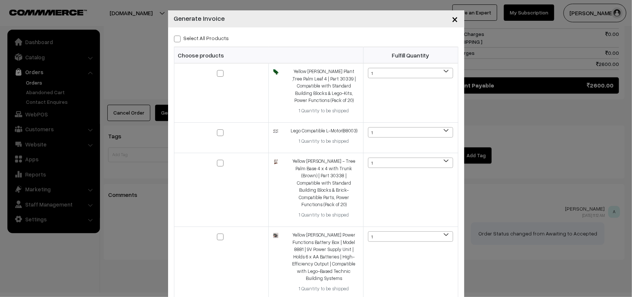 This screenshot has width=632, height=297. What do you see at coordinates (276, 71) in the screenshot?
I see `img: 175076353758491-6.jpg` at bounding box center [276, 71].